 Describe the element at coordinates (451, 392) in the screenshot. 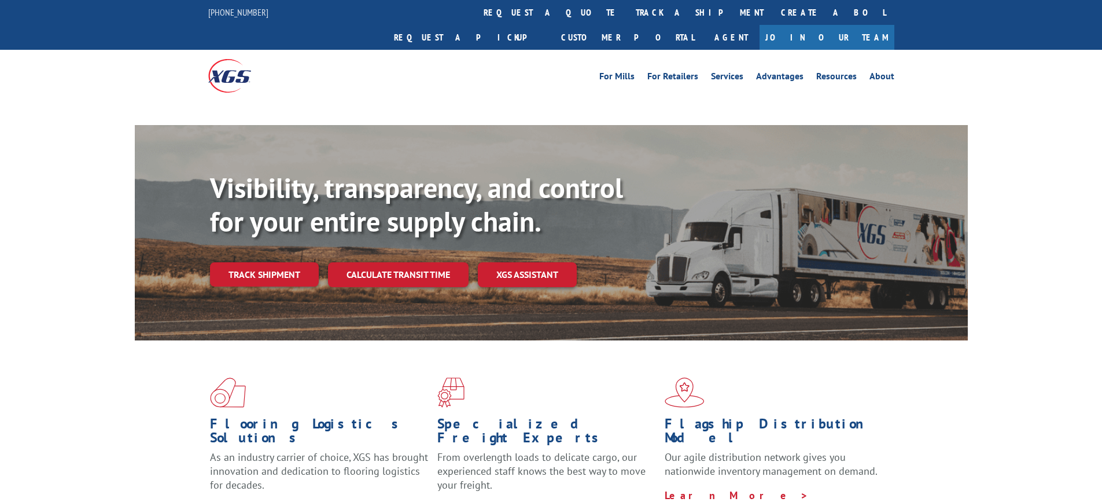

I see `img: xgs-icon-focused-on-flooring-red` at that location.